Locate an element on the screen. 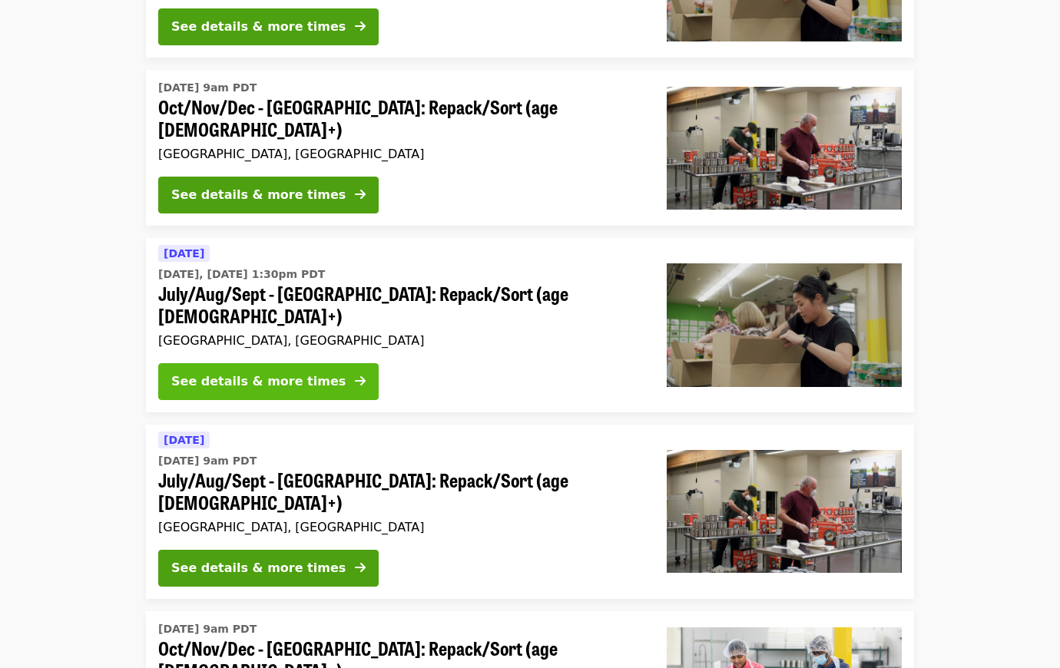 The height and width of the screenshot is (668, 1060). img: July/Aug/Sept - Portland: Repack/Sort (age 16+) organized by Oregon Food Bank is located at coordinates (784, 512).